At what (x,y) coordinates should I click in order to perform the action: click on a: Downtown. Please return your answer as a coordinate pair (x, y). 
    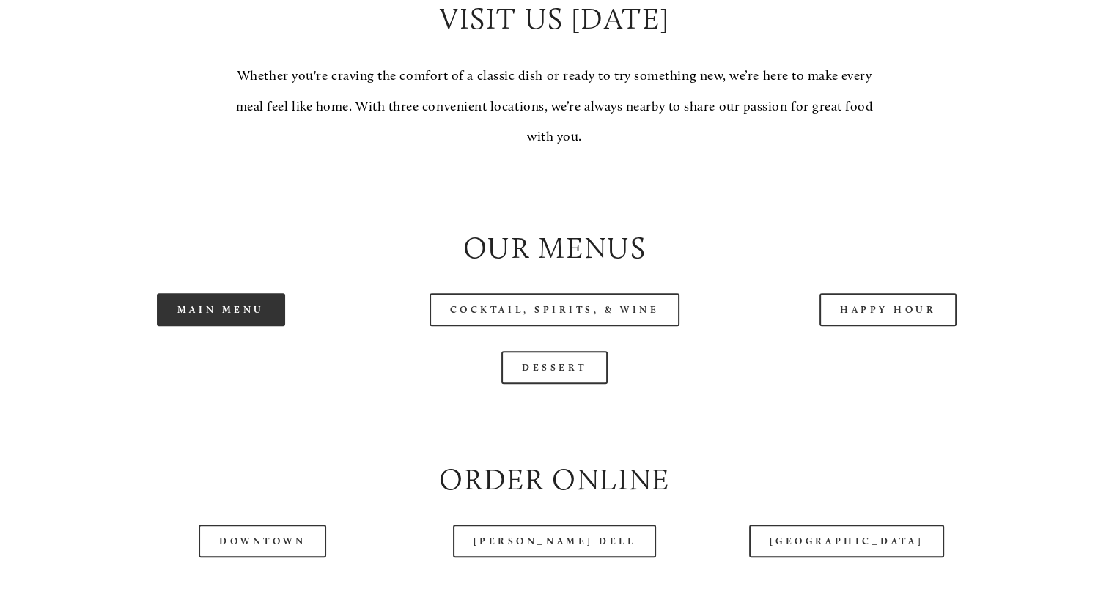
    Looking at the image, I should click on (262, 541).